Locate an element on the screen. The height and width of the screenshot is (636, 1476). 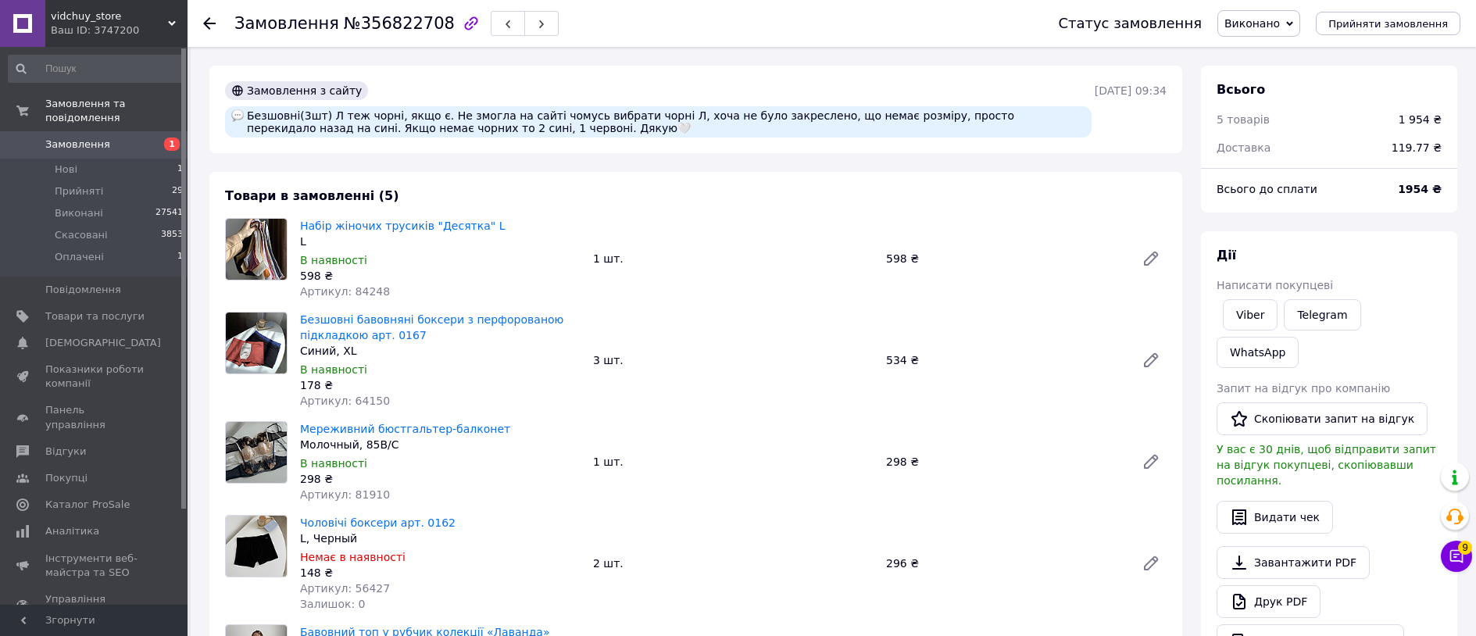
div: Повернутися назад is located at coordinates (209, 23).